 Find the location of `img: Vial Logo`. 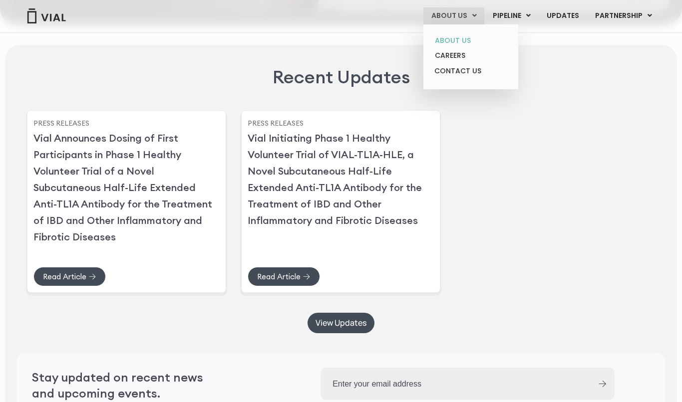

img: Vial Logo is located at coordinates (46, 16).